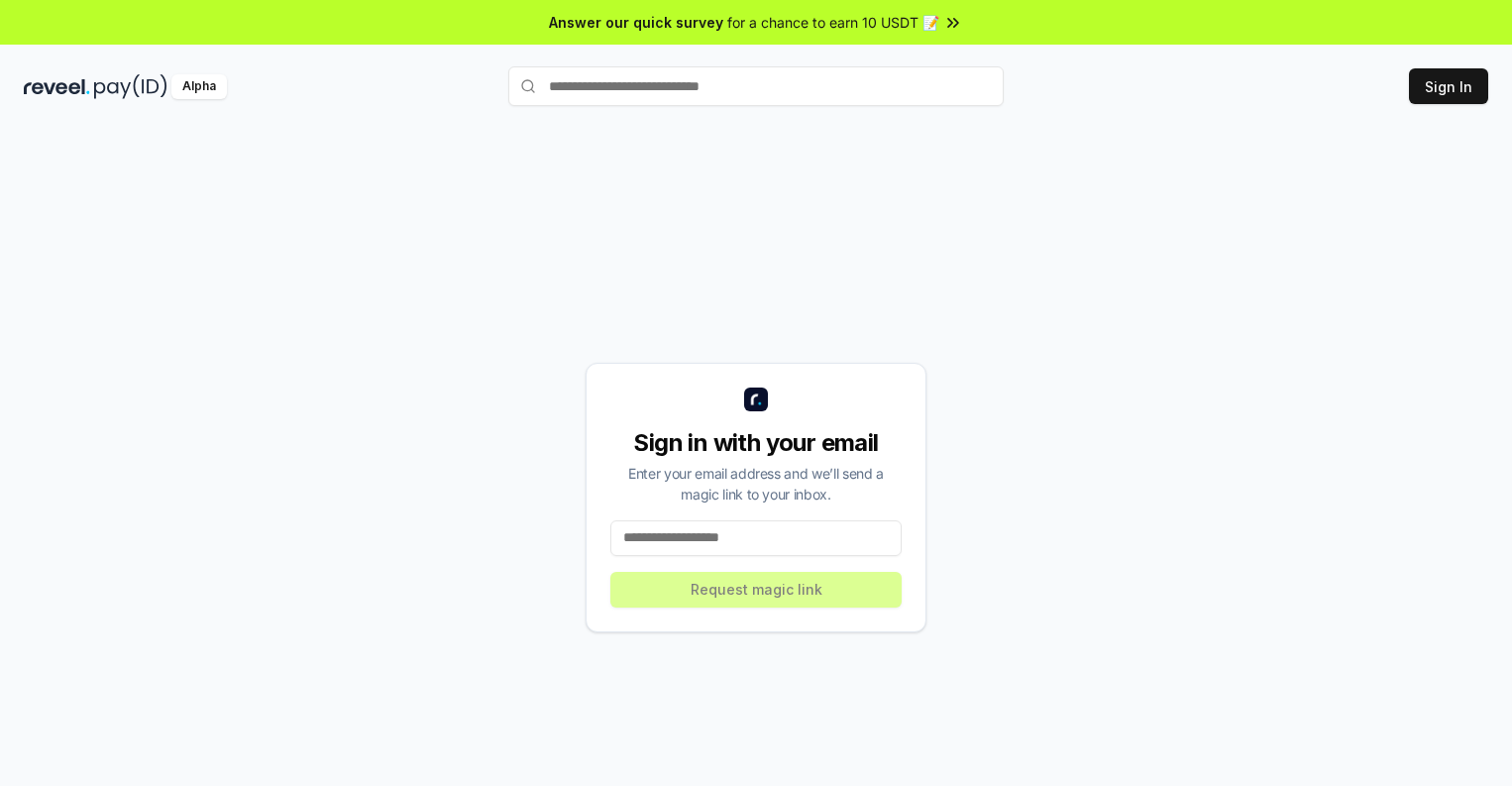 This screenshot has width=1512, height=786. I want to click on span: for a chance to earn 10 USDT 📝, so click(833, 22).